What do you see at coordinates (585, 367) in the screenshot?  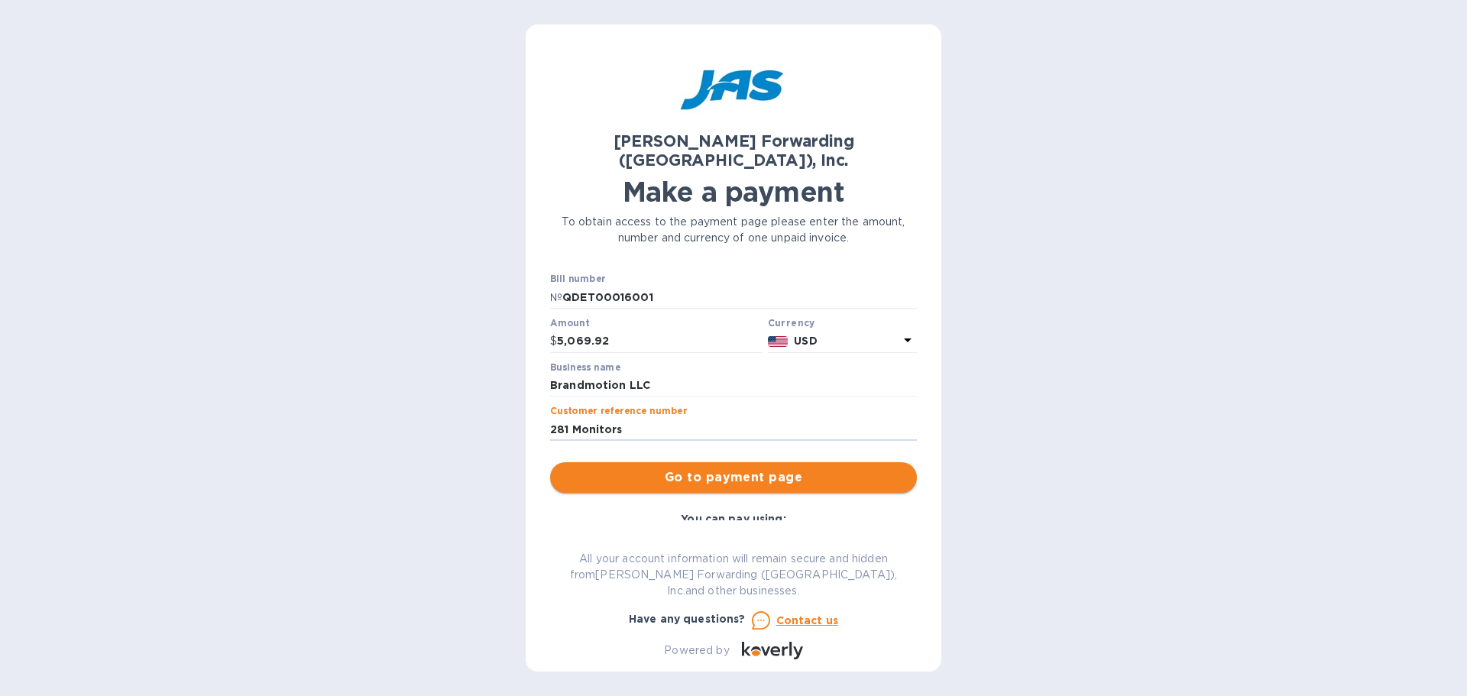 I see `label: Business name` at bounding box center [585, 367].